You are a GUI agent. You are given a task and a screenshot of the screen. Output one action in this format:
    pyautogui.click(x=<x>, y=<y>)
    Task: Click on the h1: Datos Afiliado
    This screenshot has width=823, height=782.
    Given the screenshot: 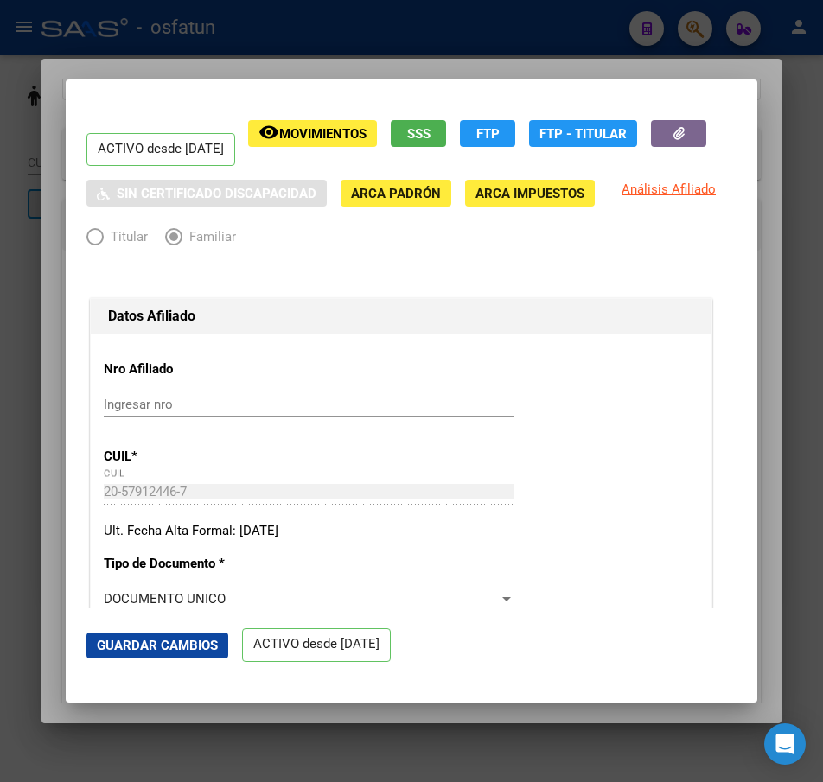 What is the action you would take?
    pyautogui.click(x=401, y=316)
    